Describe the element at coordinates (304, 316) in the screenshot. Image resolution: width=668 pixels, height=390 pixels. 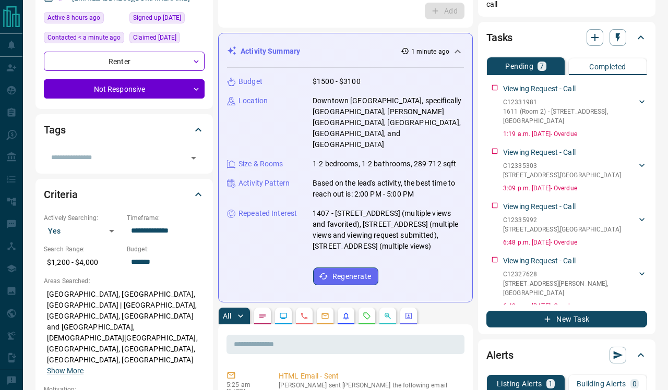
I see `svg: Calls` at that location.